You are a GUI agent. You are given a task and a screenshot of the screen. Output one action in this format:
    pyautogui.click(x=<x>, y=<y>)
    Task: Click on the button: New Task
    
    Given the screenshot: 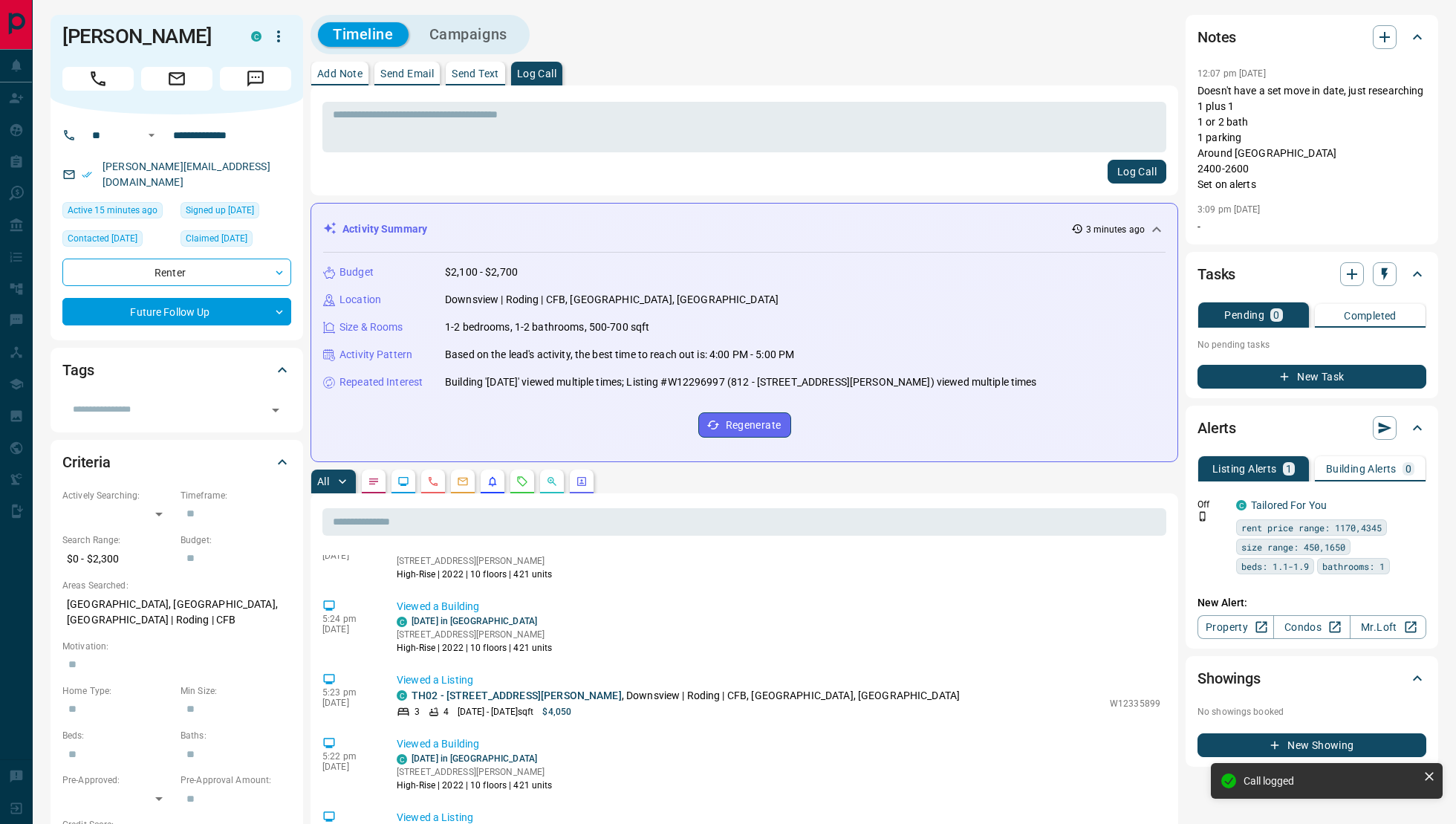 What is the action you would take?
    pyautogui.click(x=1312, y=377)
    